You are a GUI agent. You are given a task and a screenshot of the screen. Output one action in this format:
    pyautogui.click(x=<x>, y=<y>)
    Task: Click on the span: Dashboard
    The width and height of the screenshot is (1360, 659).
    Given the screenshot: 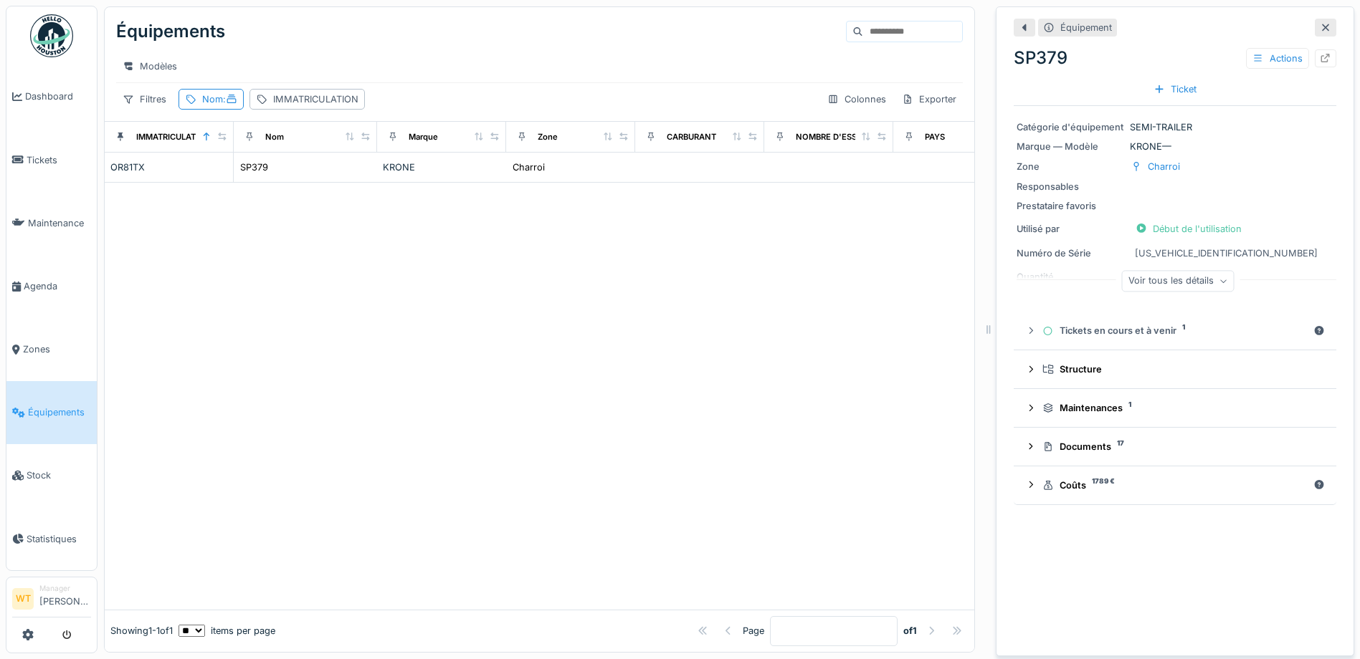 What is the action you would take?
    pyautogui.click(x=58, y=96)
    